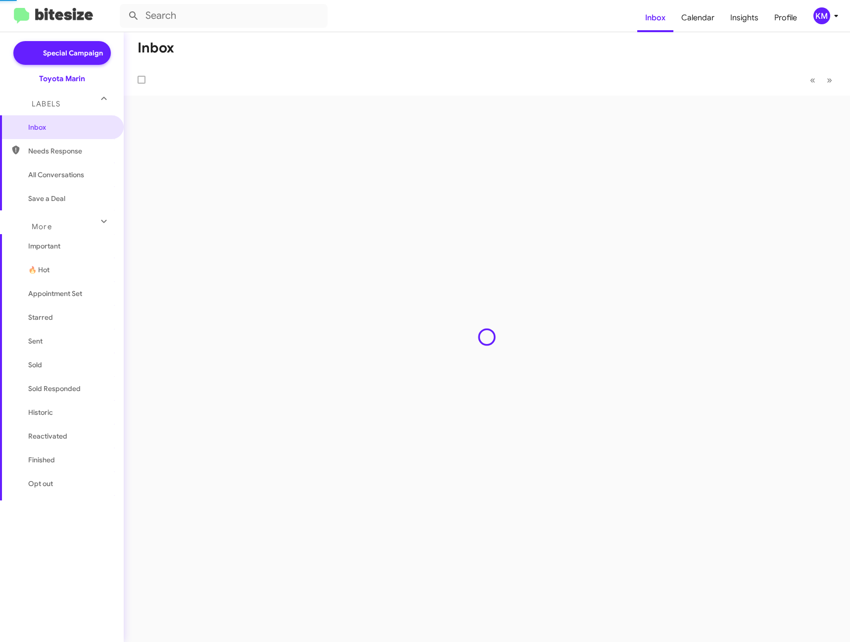  Describe the element at coordinates (70, 151) in the screenshot. I see `span: Needs Response` at that location.